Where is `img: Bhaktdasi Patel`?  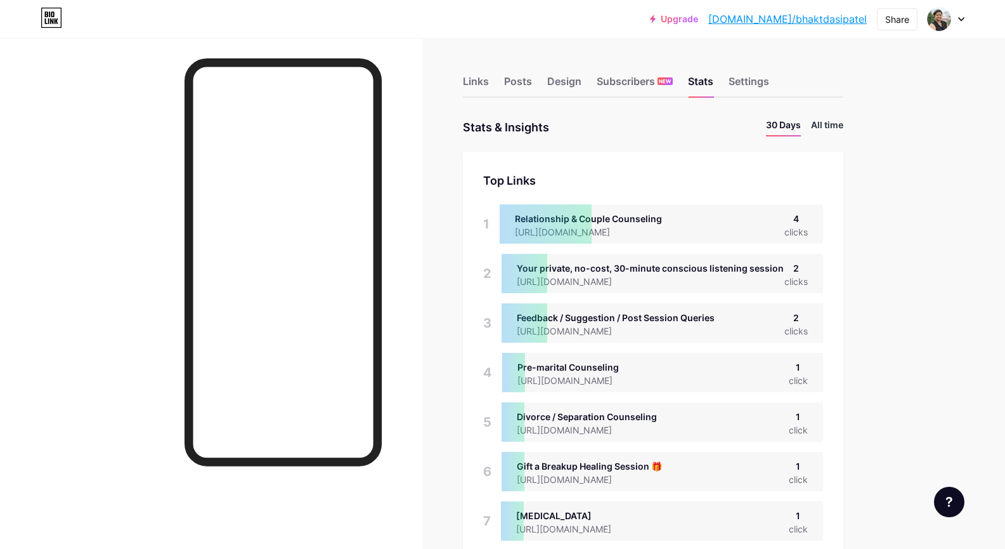 img: Bhaktdasi Patel is located at coordinates (939, 19).